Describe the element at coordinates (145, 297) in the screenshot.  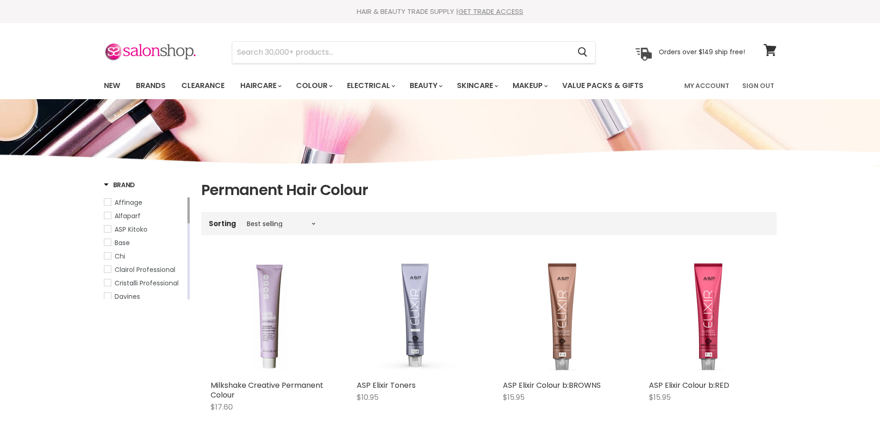
I see `a: Davines` at that location.